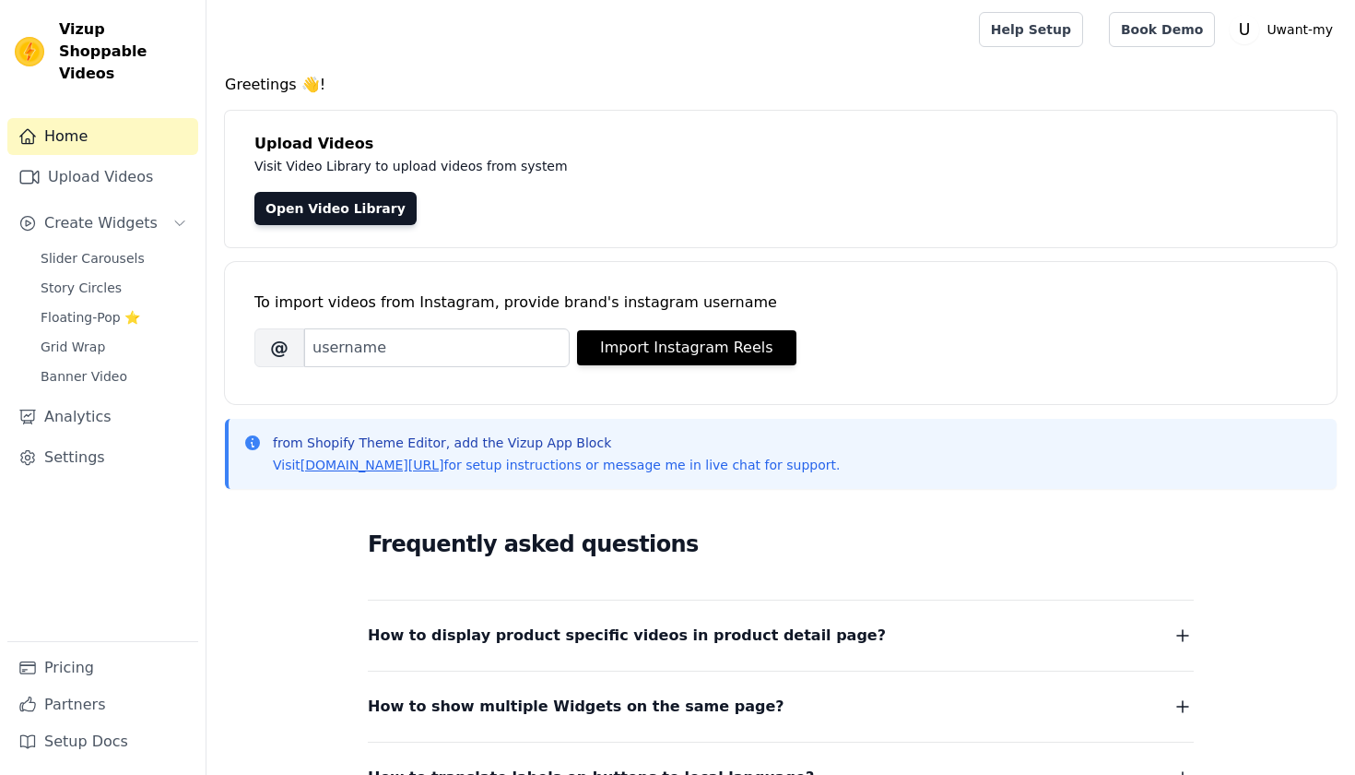  Describe the element at coordinates (90, 317) in the screenshot. I see `span: Floating-Pop ⭐` at that location.